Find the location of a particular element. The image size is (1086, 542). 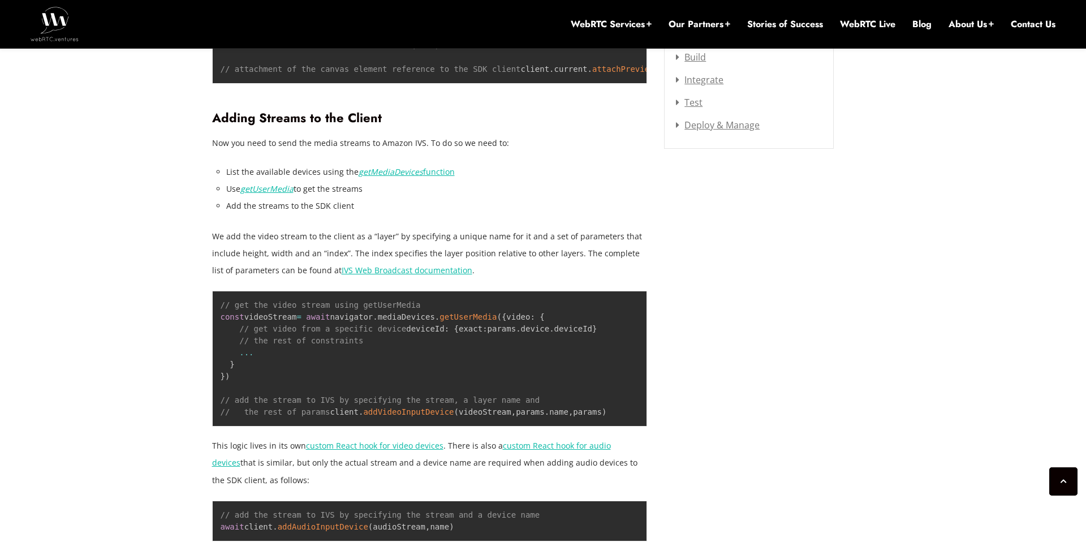

a: Integrate is located at coordinates (700, 80).